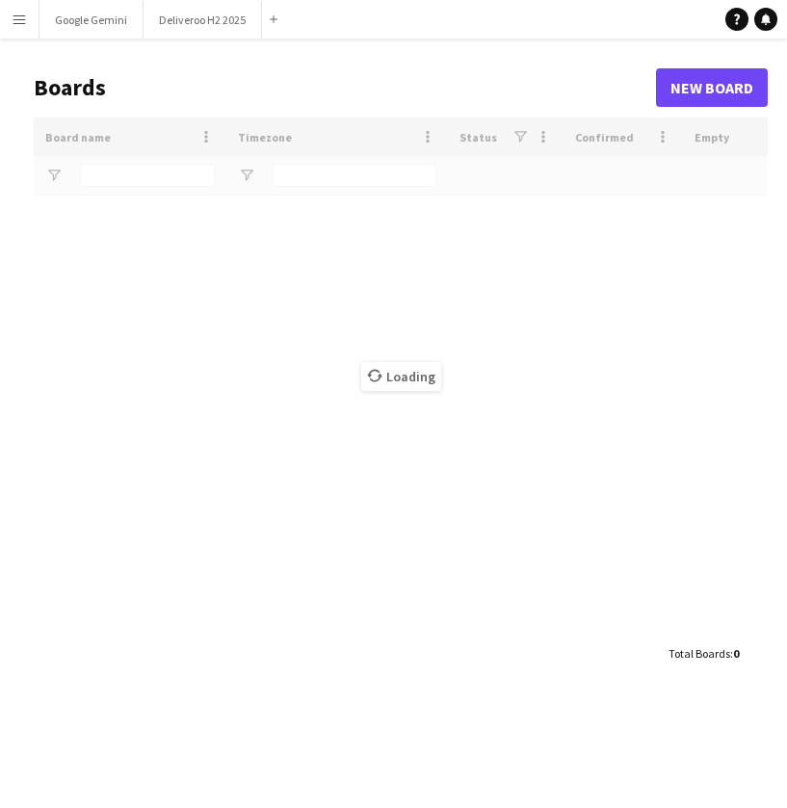 The image size is (787, 808). What do you see at coordinates (345, 88) in the screenshot?
I see `h1: Boards` at bounding box center [345, 88].